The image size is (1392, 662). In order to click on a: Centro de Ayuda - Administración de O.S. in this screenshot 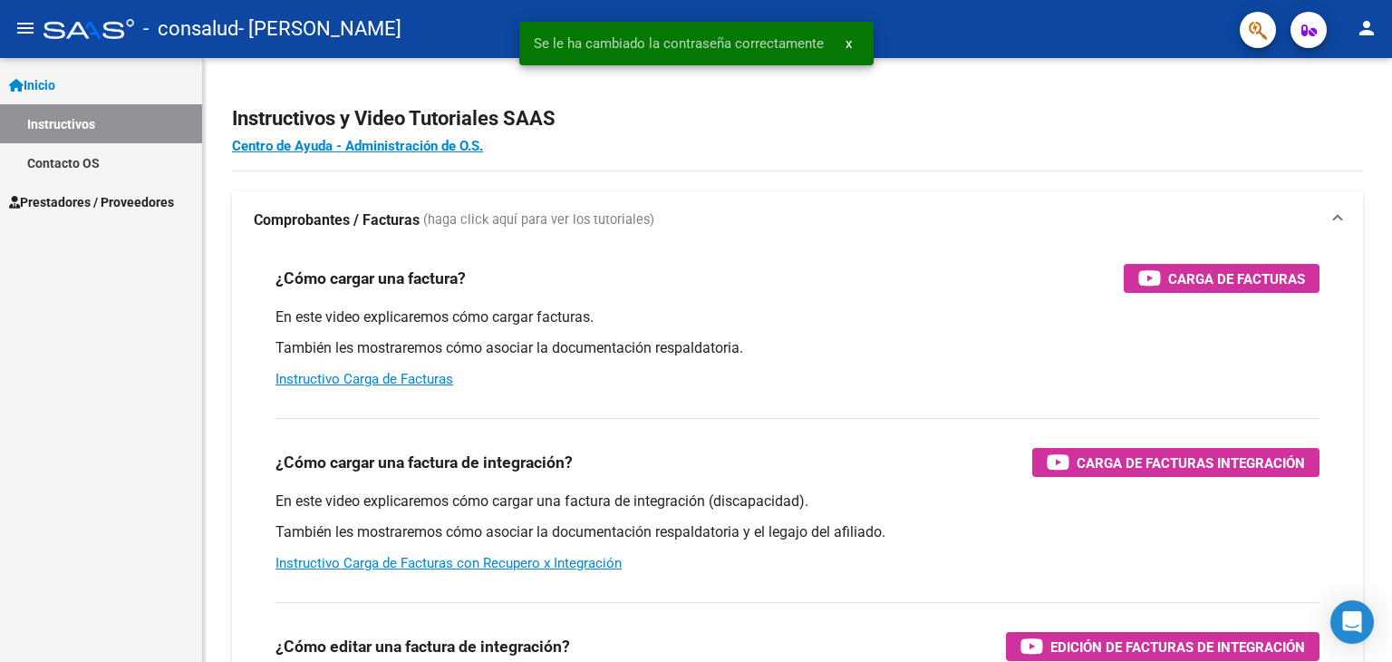, I will do `click(357, 146)`.